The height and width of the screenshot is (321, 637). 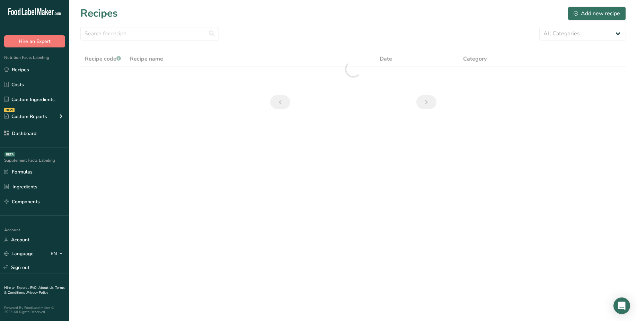 I want to click on div: Add new recipe, so click(x=597, y=14).